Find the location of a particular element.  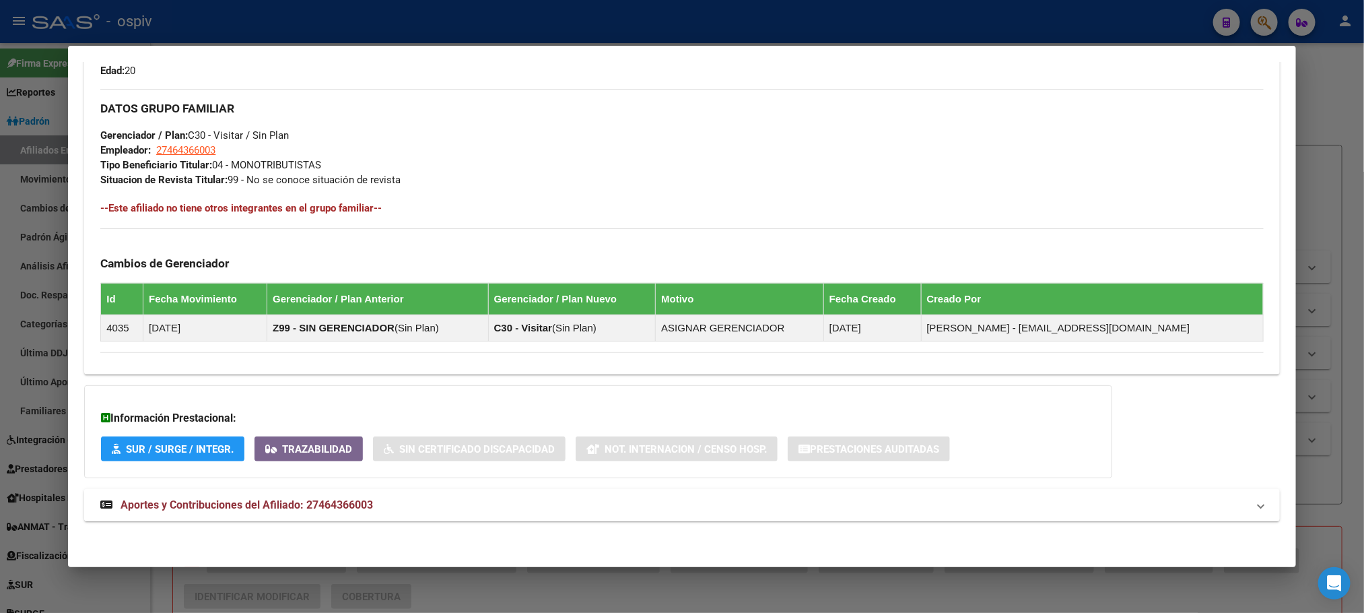

strong: C30 - Visitar is located at coordinates (523, 327).